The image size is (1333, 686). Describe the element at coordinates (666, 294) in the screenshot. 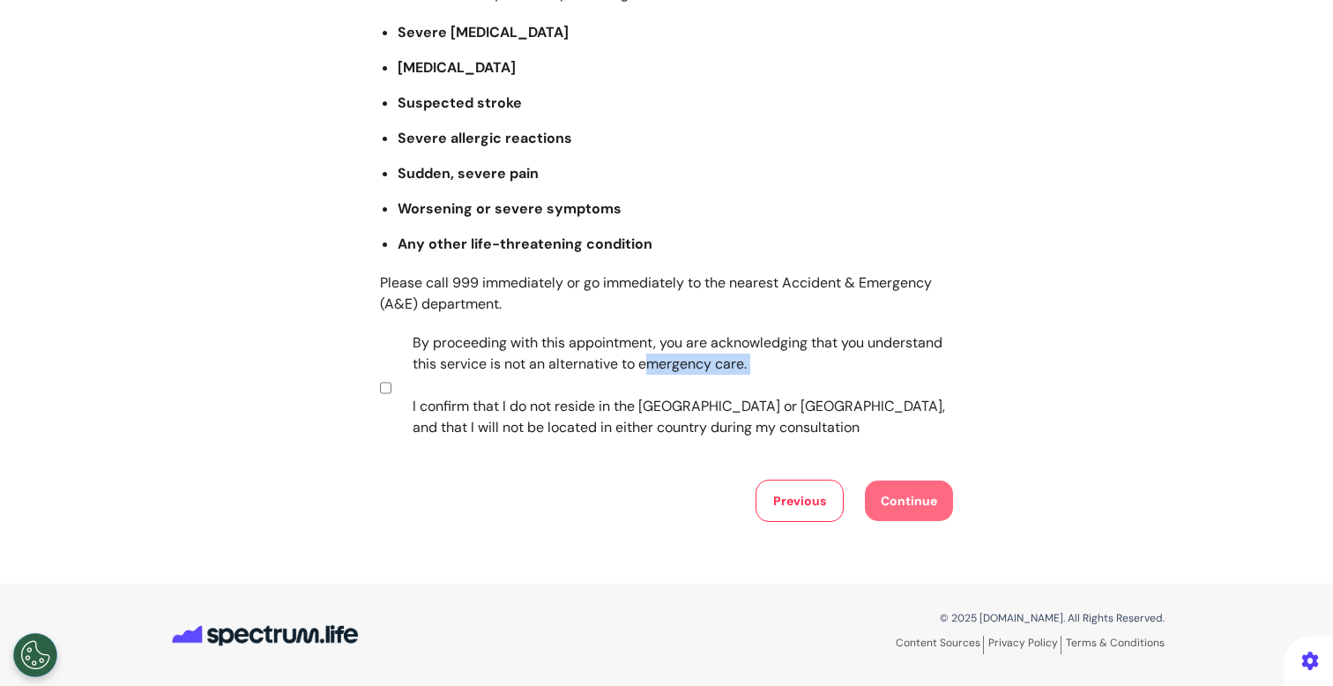

I see `p: Please call 999 immediately or go immediately to the nearest Accident & Emergency (A&E) department.` at that location.